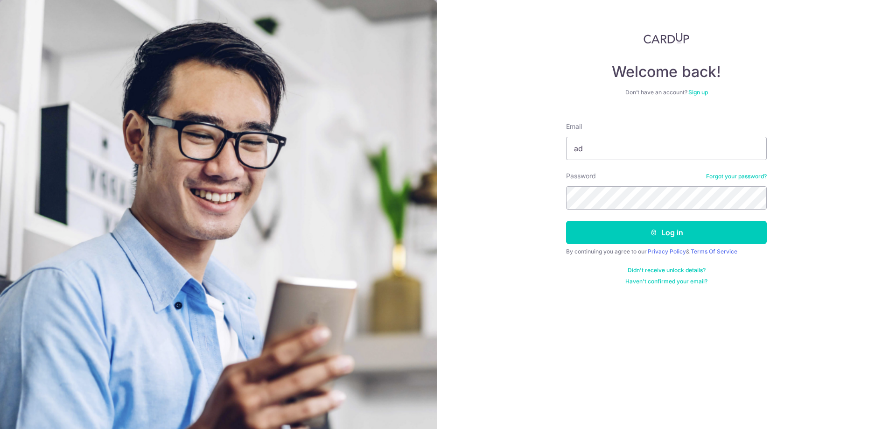 The height and width of the screenshot is (429, 896). I want to click on label: Email, so click(574, 126).